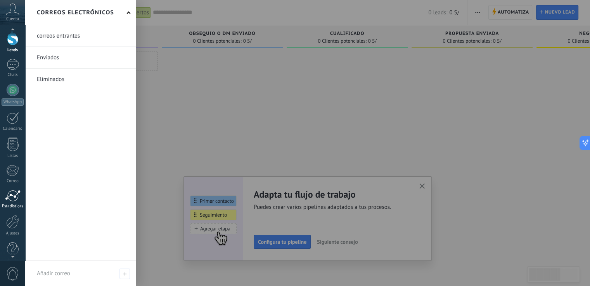  I want to click on div: Estadísticas, so click(13, 206).